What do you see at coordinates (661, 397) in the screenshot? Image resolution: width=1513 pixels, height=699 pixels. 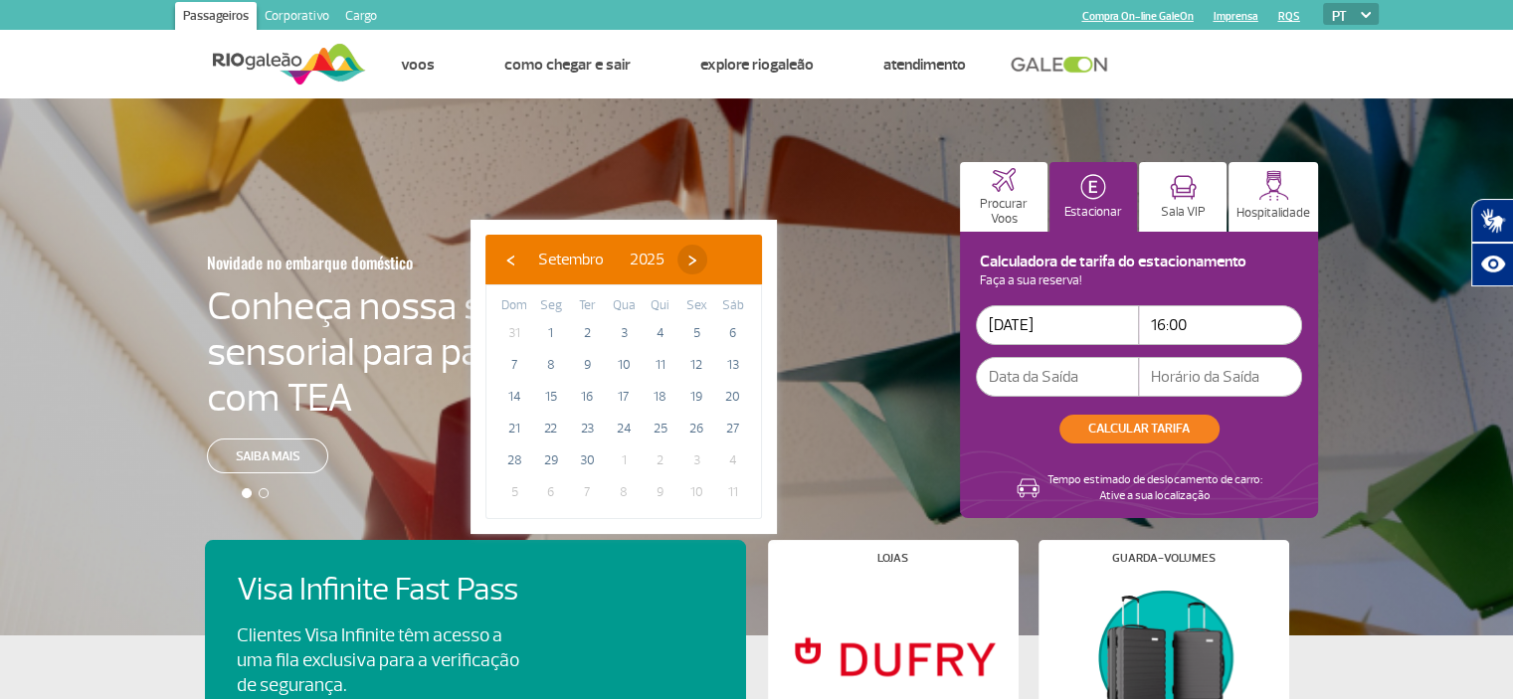 I see `span: 18` at bounding box center [661, 397].